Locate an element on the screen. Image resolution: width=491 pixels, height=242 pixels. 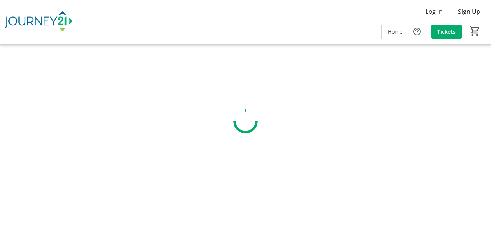
button: Help is located at coordinates (417, 31).